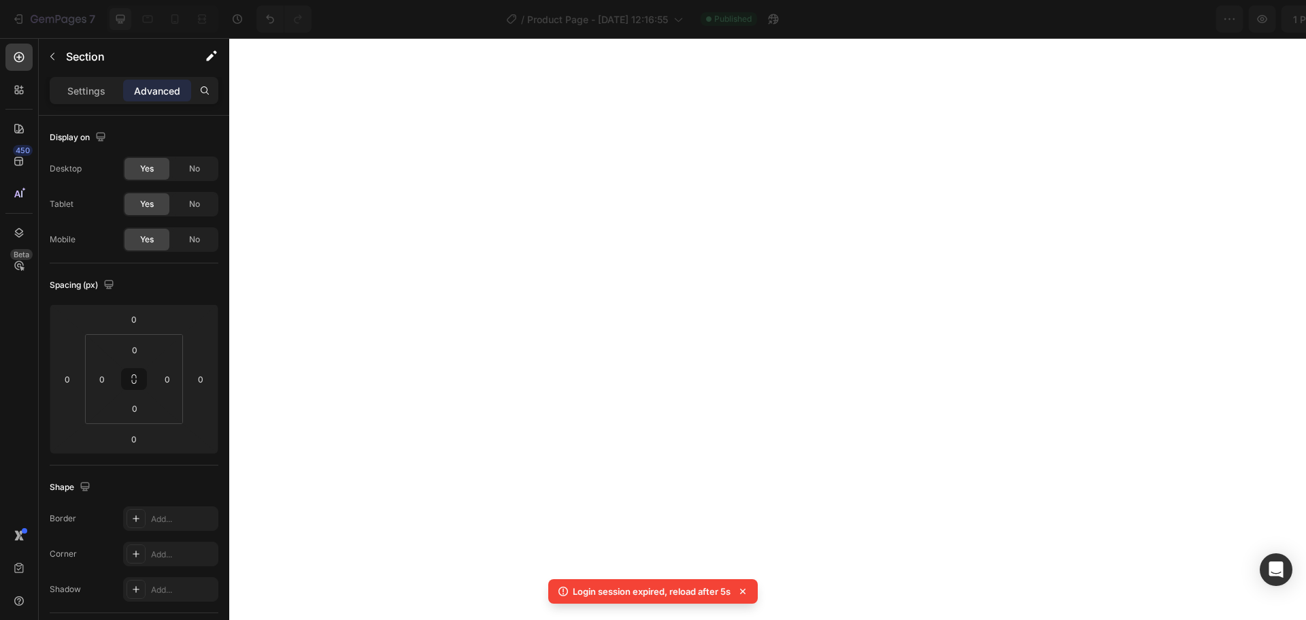  I want to click on div: Corner, so click(63, 554).